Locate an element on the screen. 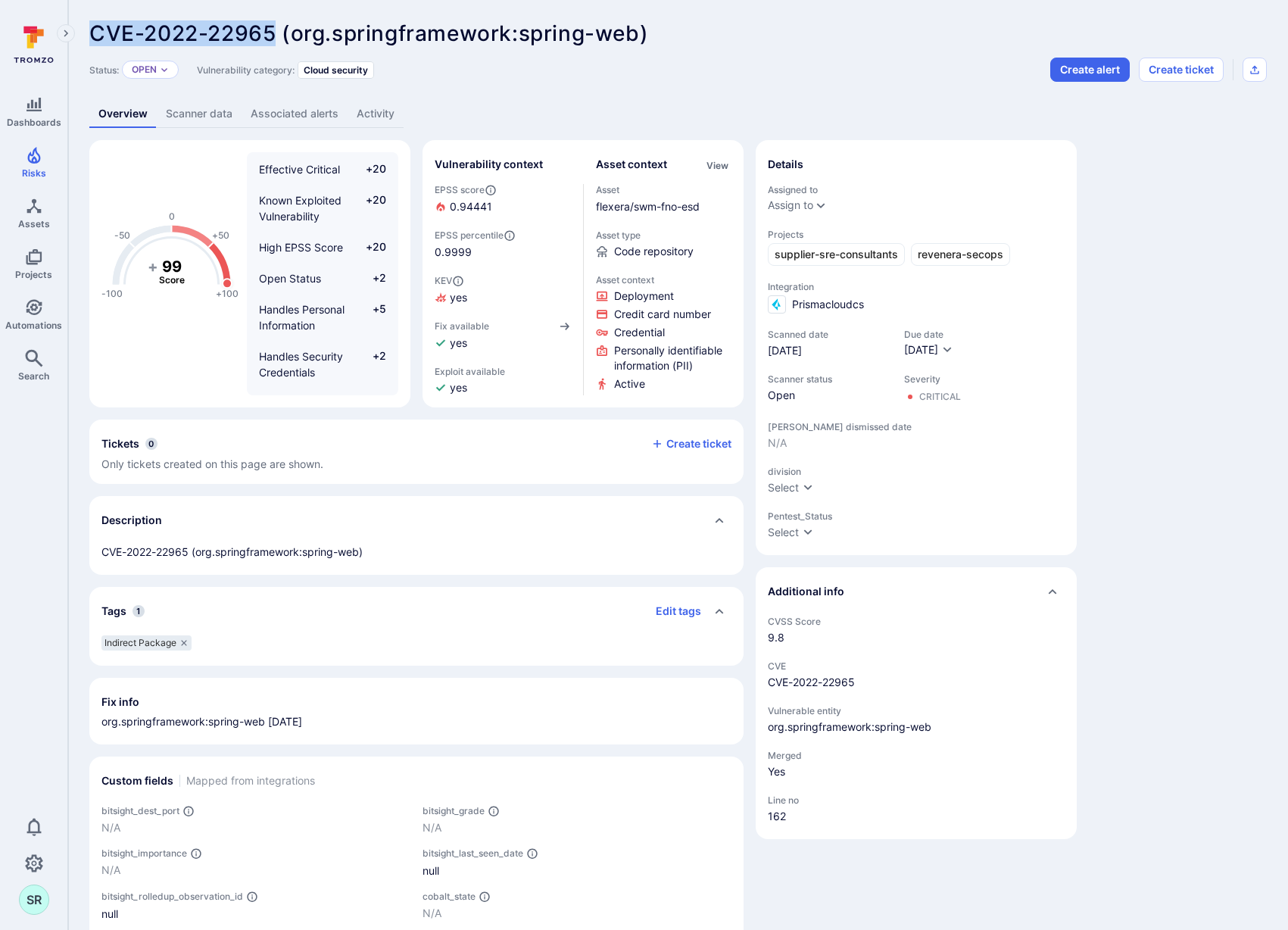 The image size is (1288, 930). span: Open is located at coordinates (828, 395).